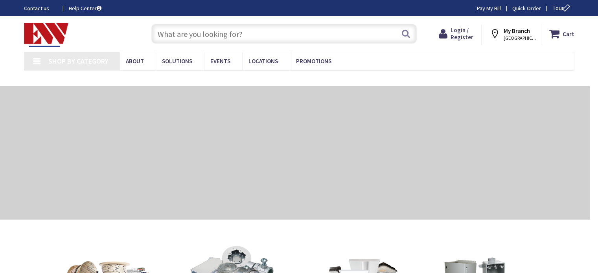  What do you see at coordinates (456, 34) in the screenshot?
I see `a: Login / Register` at bounding box center [456, 34].